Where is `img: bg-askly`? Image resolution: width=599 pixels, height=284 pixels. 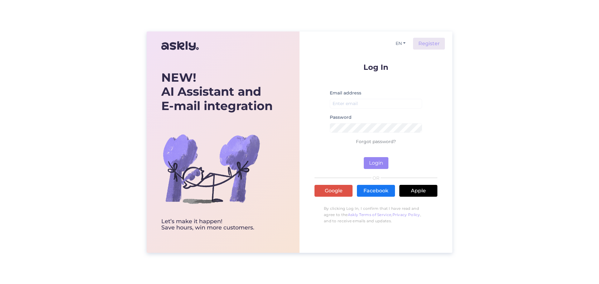
img: bg-askly is located at coordinates (211, 169).